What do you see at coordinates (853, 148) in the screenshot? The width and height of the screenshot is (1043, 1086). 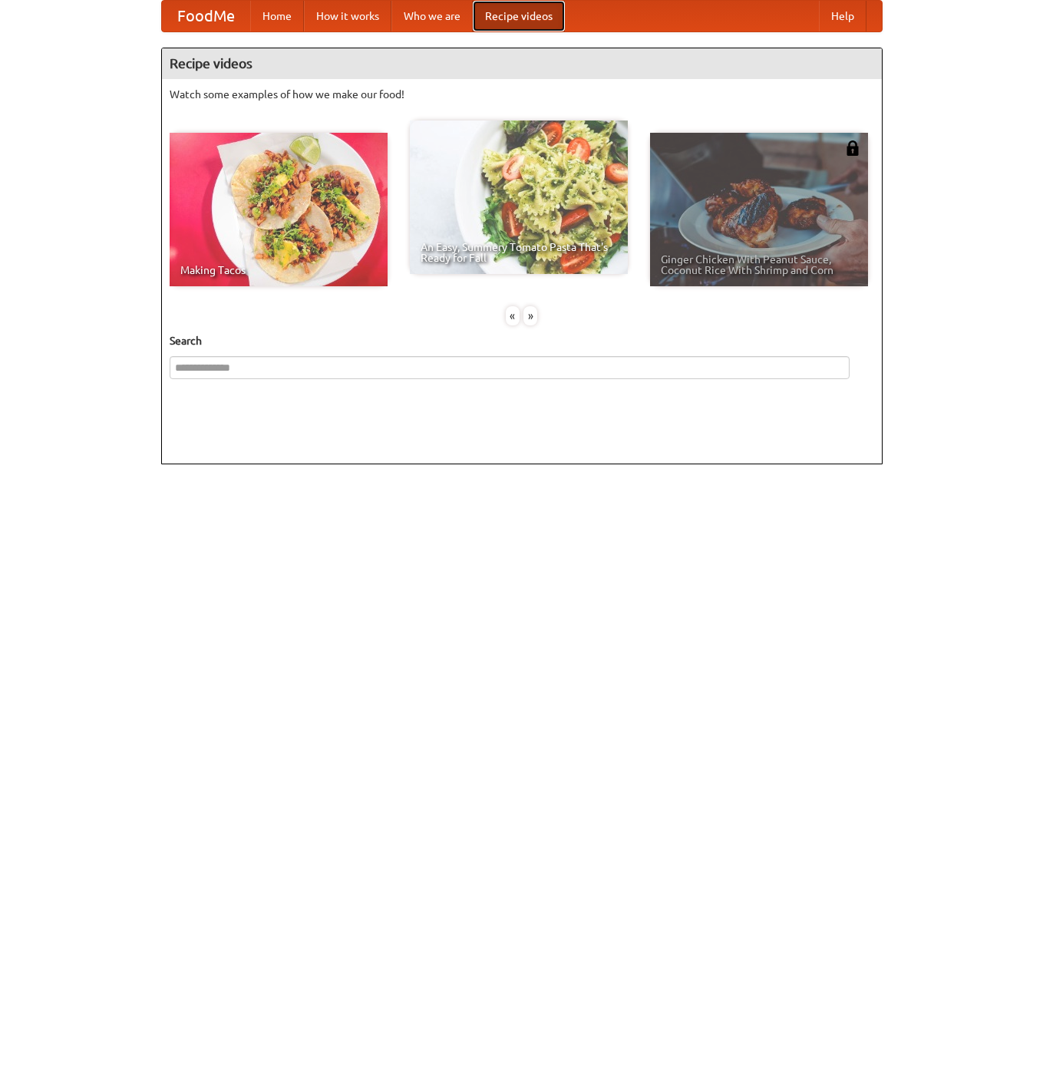 I see `img: 483408.png` at bounding box center [853, 148].